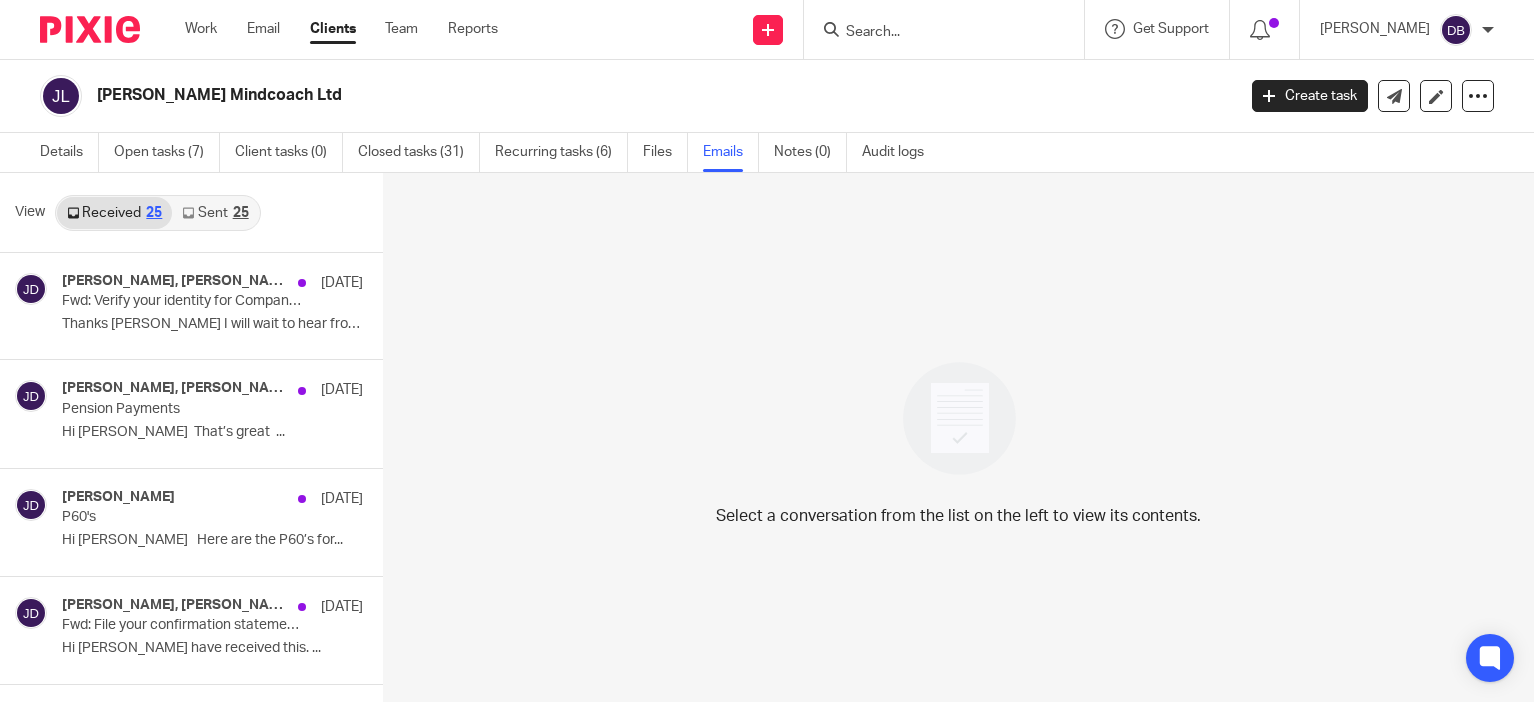 The image size is (1534, 702). What do you see at coordinates (90, 29) in the screenshot?
I see `img: Pixie` at bounding box center [90, 29].